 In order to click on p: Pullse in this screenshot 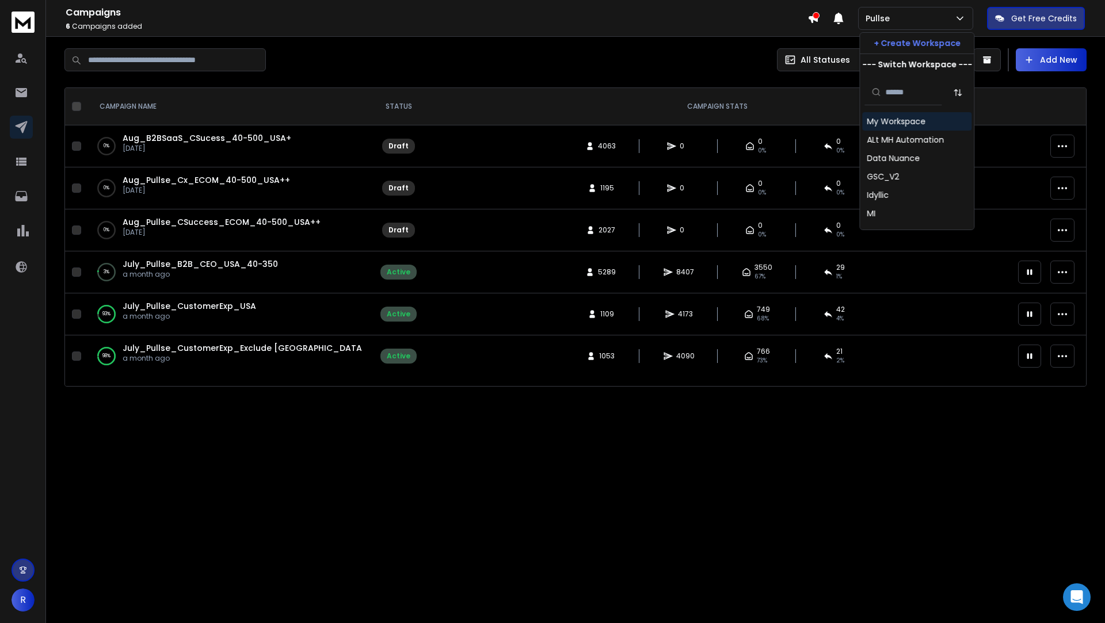, I will do `click(880, 18)`.